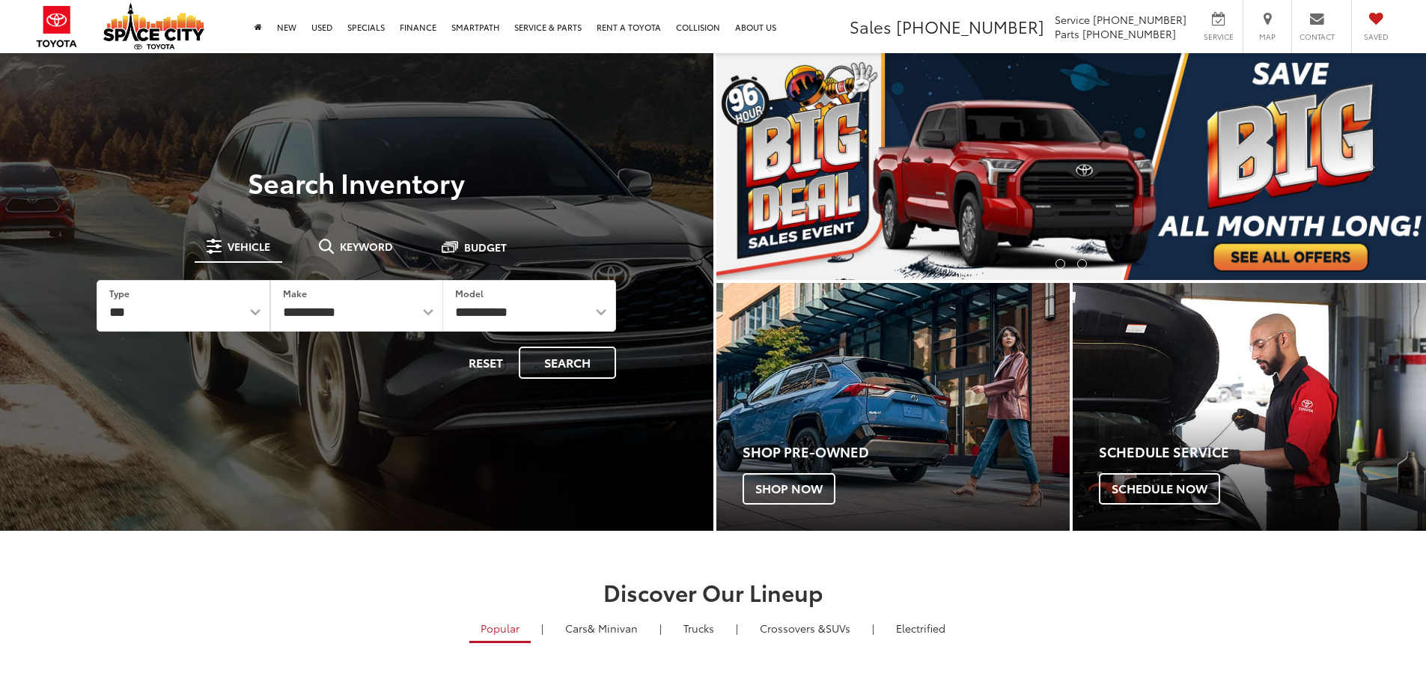 The height and width of the screenshot is (682, 1426). What do you see at coordinates (1060, 263) in the screenshot?
I see `li: Go to slide number 1.` at bounding box center [1060, 263].